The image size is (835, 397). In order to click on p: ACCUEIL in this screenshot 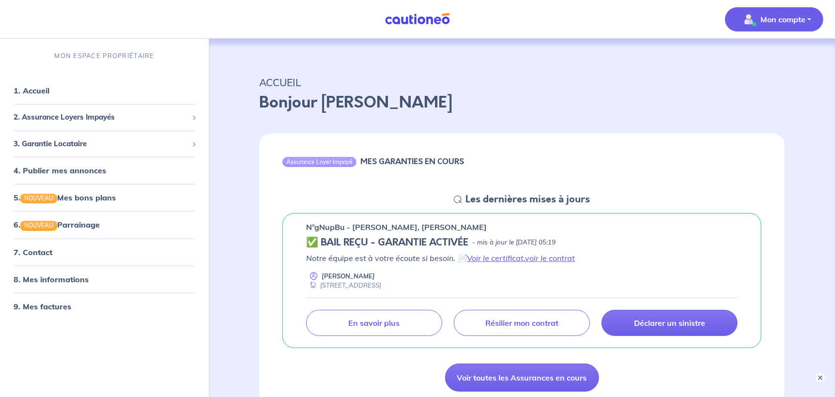, I will do `click(522, 82)`.